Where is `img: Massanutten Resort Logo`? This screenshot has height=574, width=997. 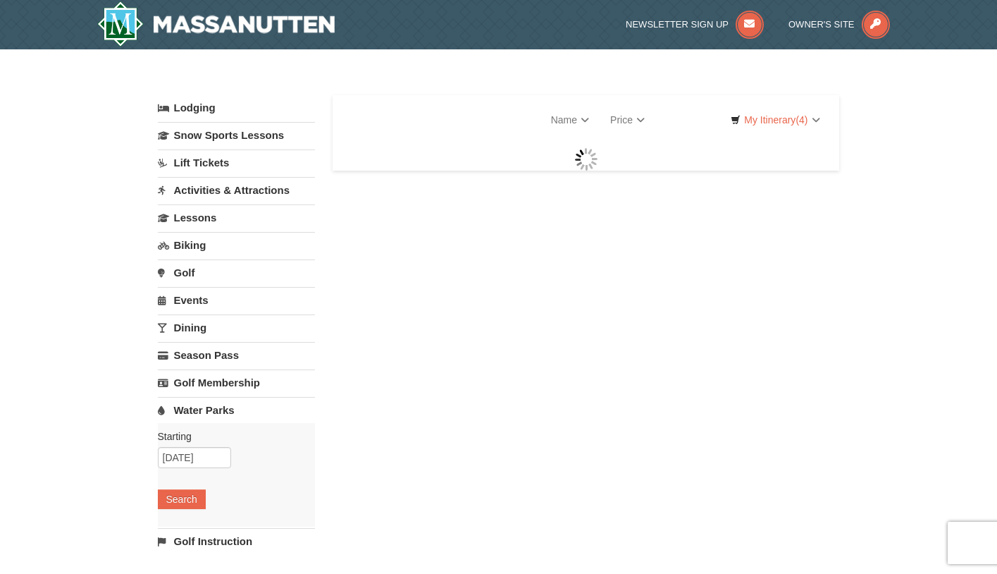
img: Massanutten Resort Logo is located at coordinates (216, 24).